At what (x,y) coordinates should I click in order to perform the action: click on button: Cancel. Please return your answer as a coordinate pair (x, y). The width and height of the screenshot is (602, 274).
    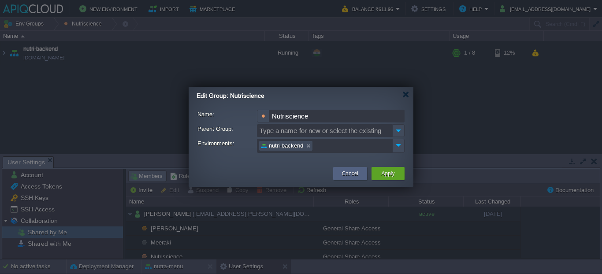
    Looking at the image, I should click on (350, 174).